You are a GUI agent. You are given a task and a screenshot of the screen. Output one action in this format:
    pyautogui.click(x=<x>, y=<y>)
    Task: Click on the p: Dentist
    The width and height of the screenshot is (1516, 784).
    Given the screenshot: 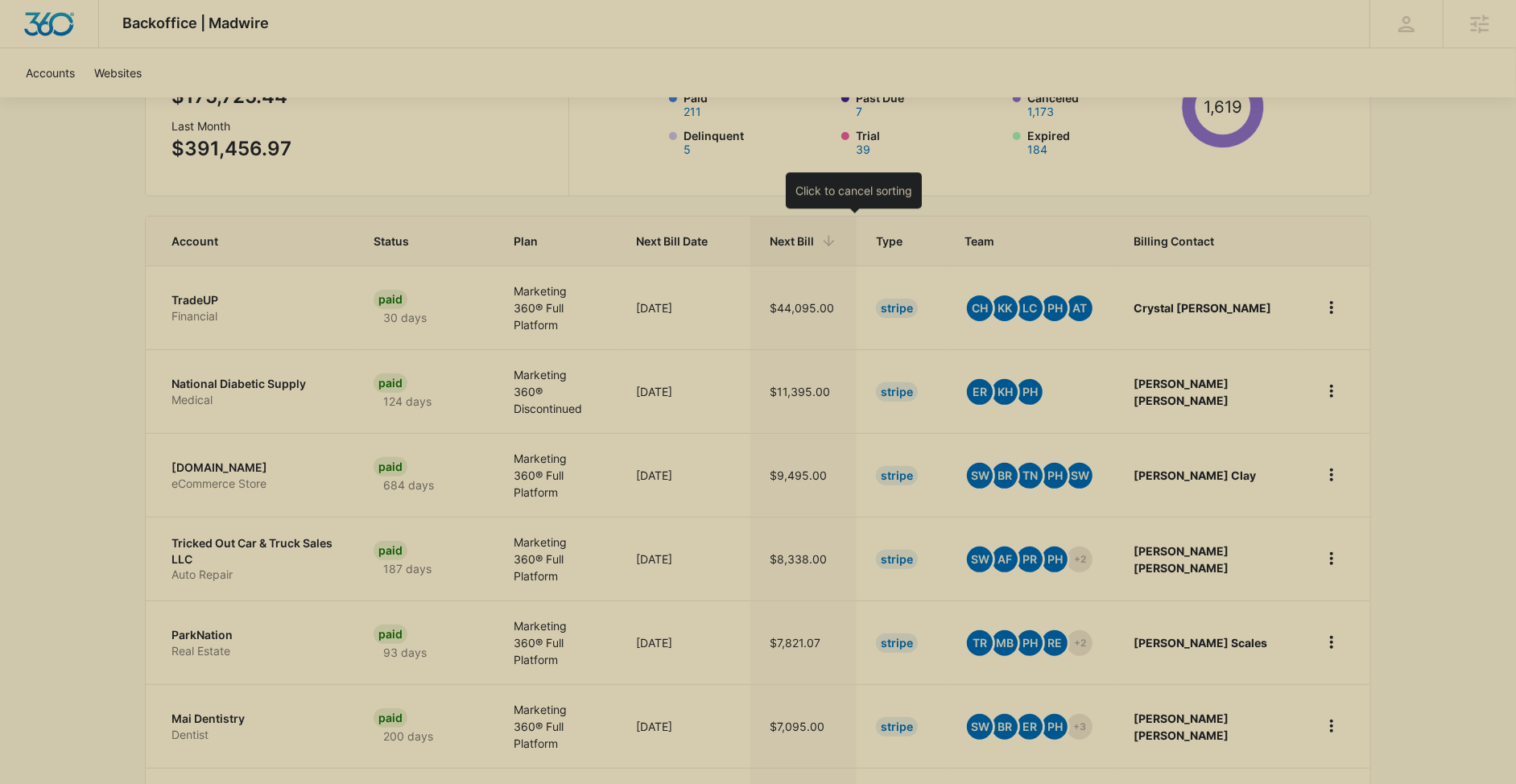 What is the action you would take?
    pyautogui.click(x=253, y=734)
    